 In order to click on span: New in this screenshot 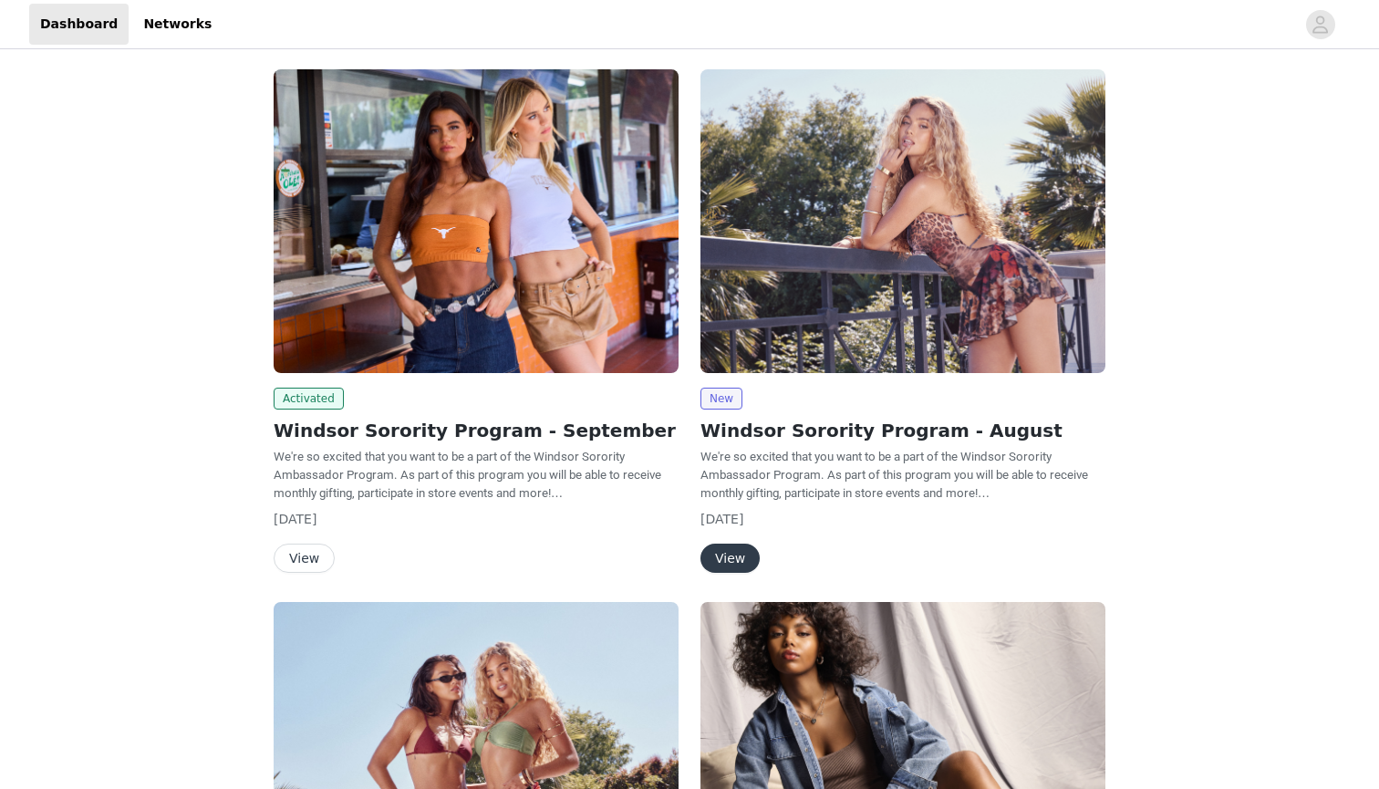, I will do `click(722, 399)`.